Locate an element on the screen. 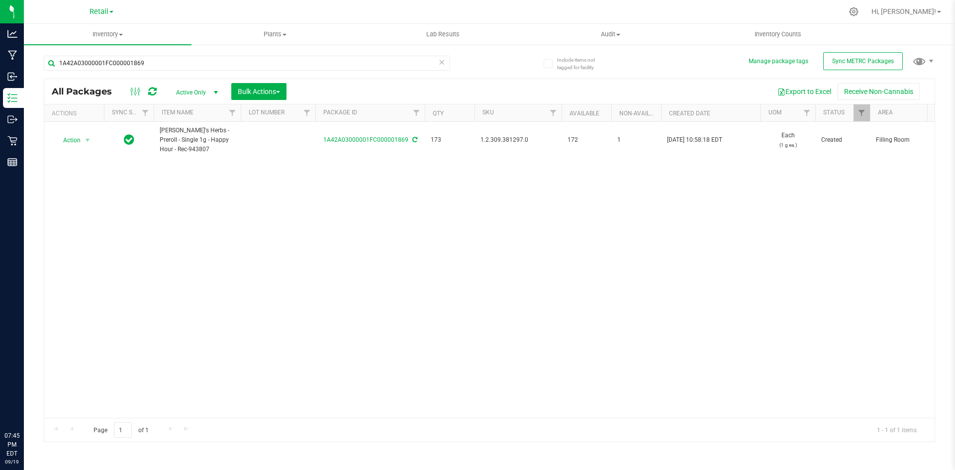 Image resolution: width=955 pixels, height=470 pixels. span: Bulk Actions is located at coordinates (259, 92).